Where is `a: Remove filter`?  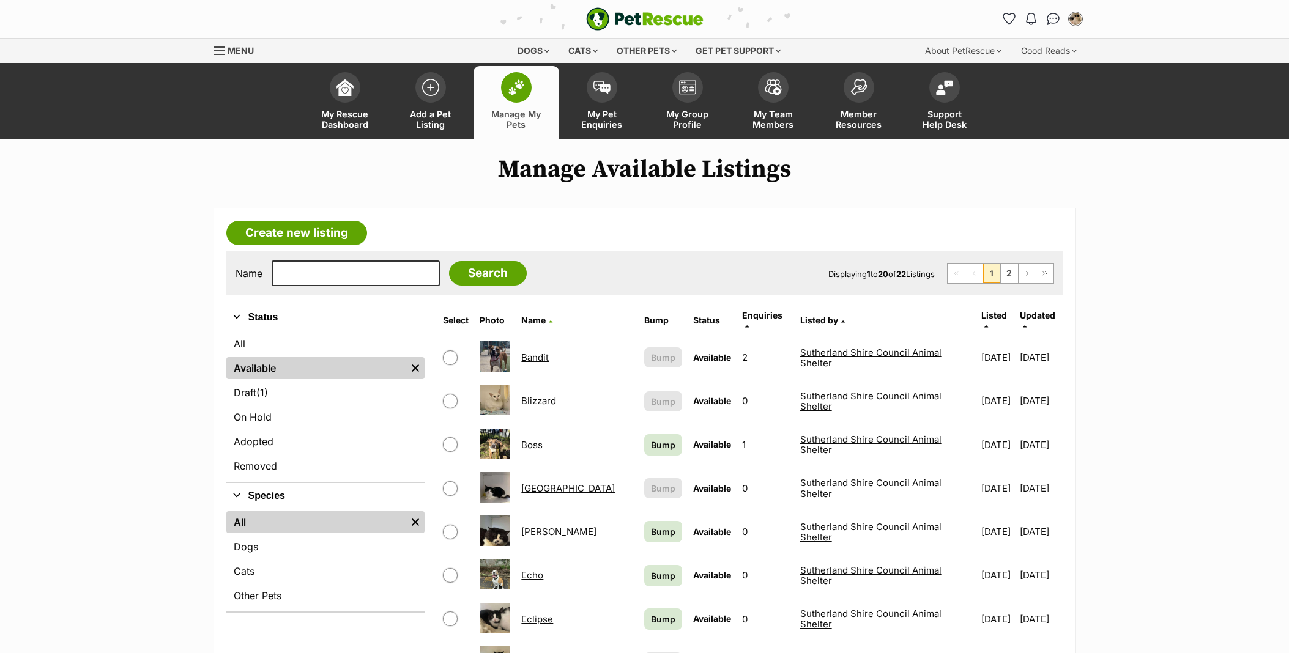 a: Remove filter is located at coordinates (415, 368).